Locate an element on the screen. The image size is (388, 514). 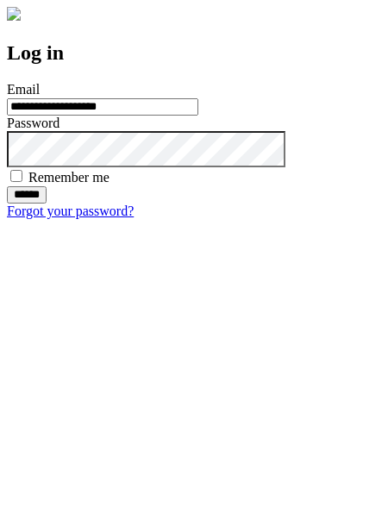
a: Forgot your password? is located at coordinates (70, 210).